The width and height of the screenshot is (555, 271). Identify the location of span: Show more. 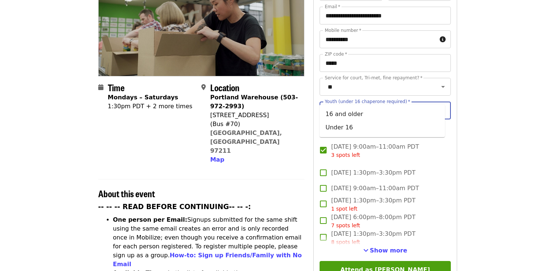
(388, 250).